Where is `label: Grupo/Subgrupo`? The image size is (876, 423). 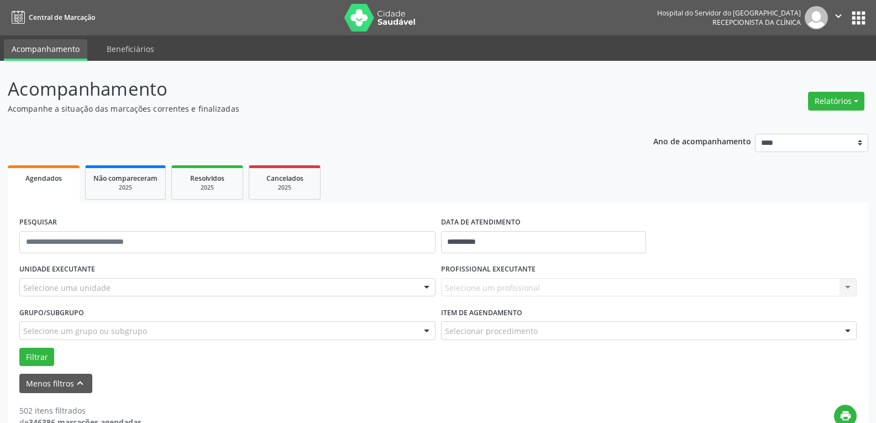 label: Grupo/Subgrupo is located at coordinates (51, 312).